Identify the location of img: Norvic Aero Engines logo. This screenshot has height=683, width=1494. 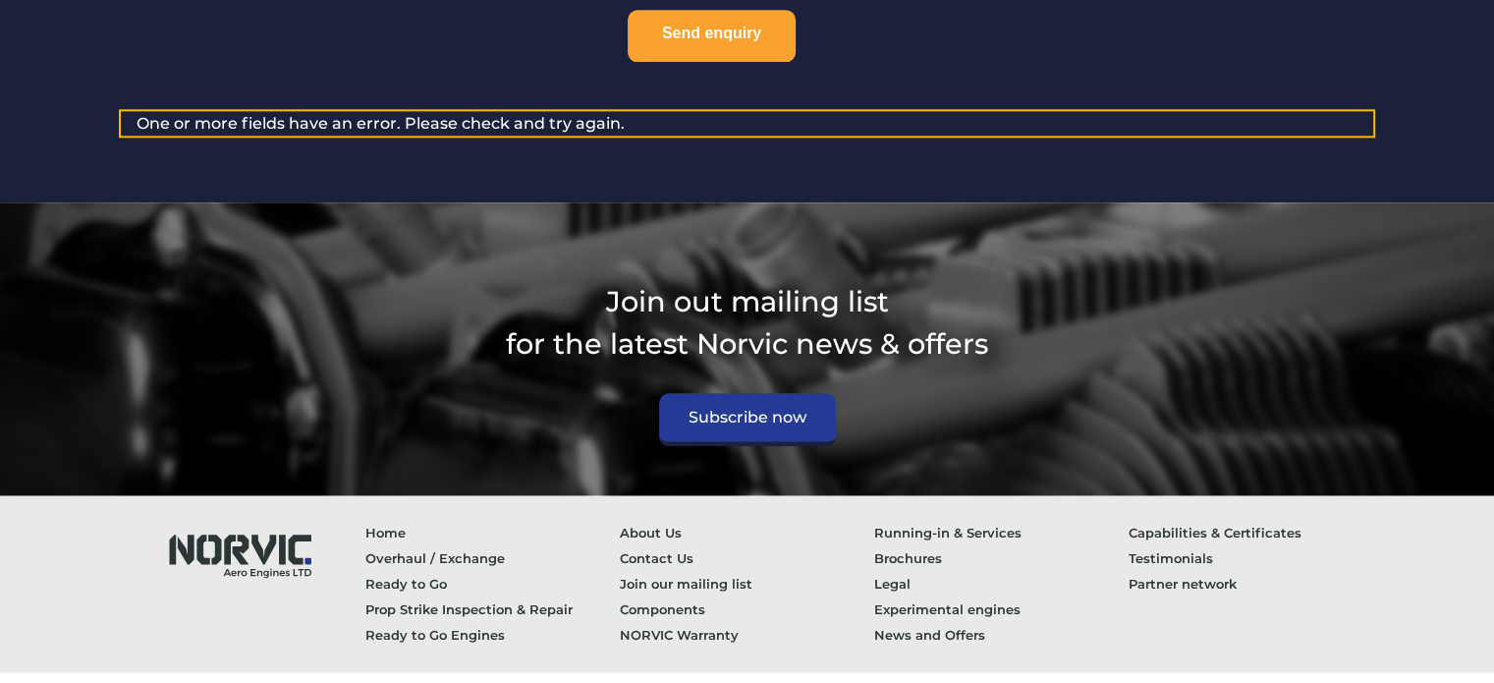
(239, 553).